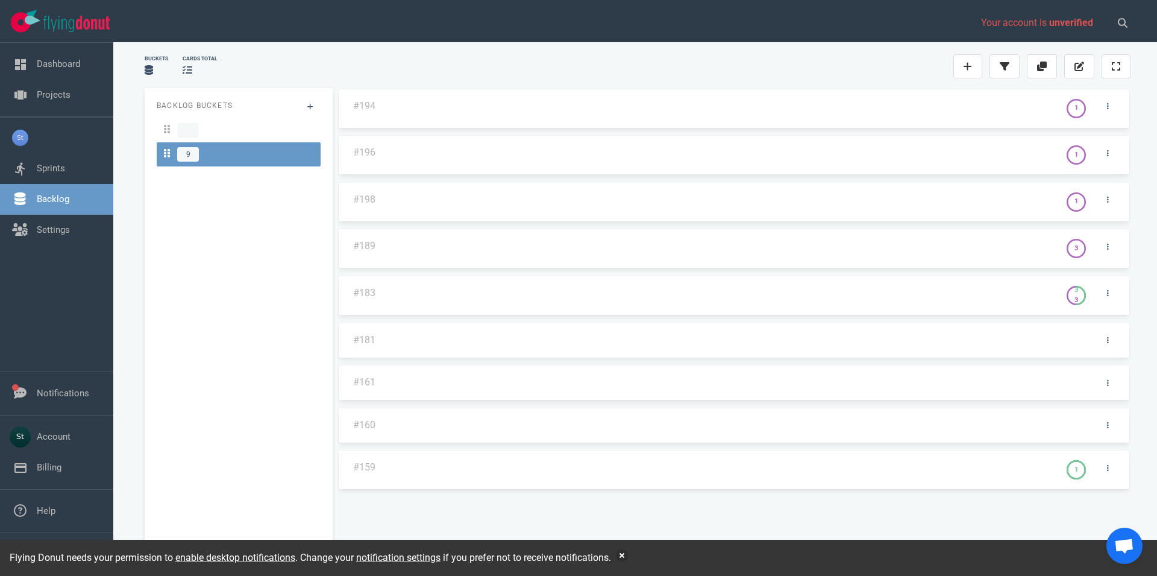 The image size is (1157, 576). I want to click on img: Flying Donut text logo, so click(77, 24).